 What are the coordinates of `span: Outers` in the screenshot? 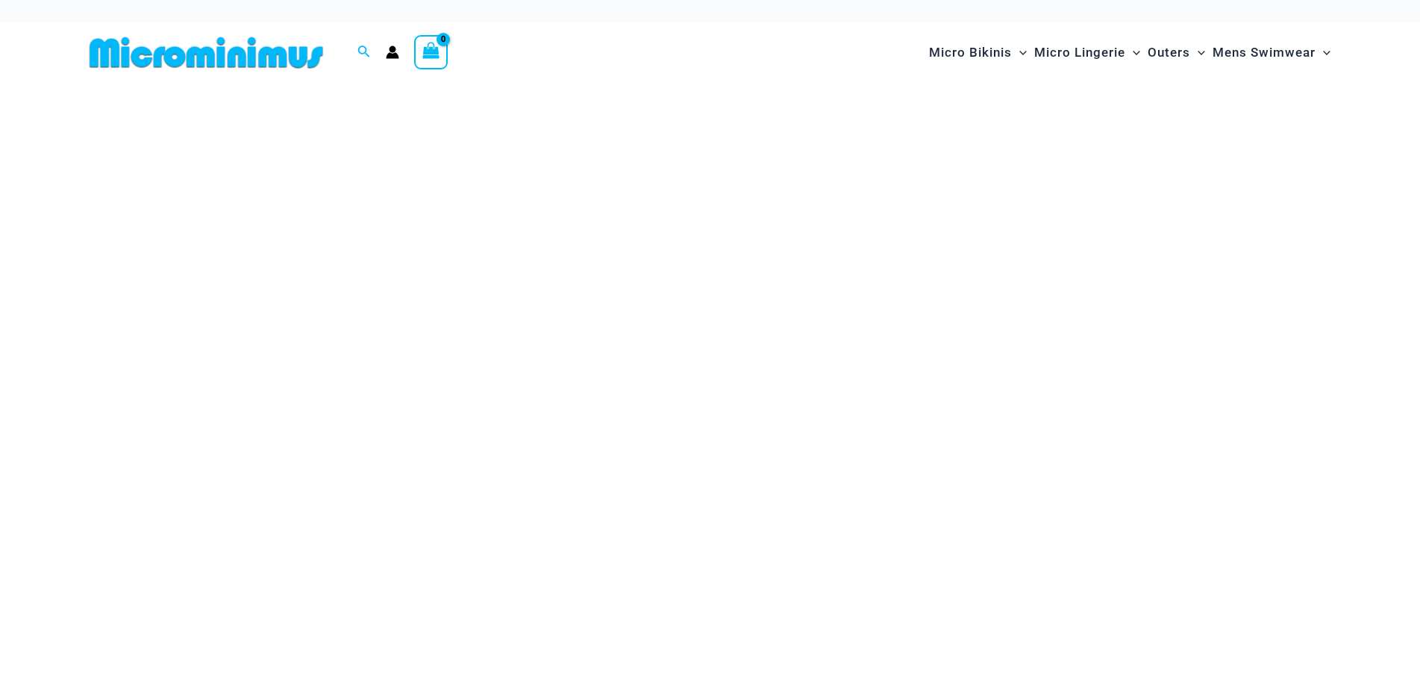 It's located at (1169, 52).